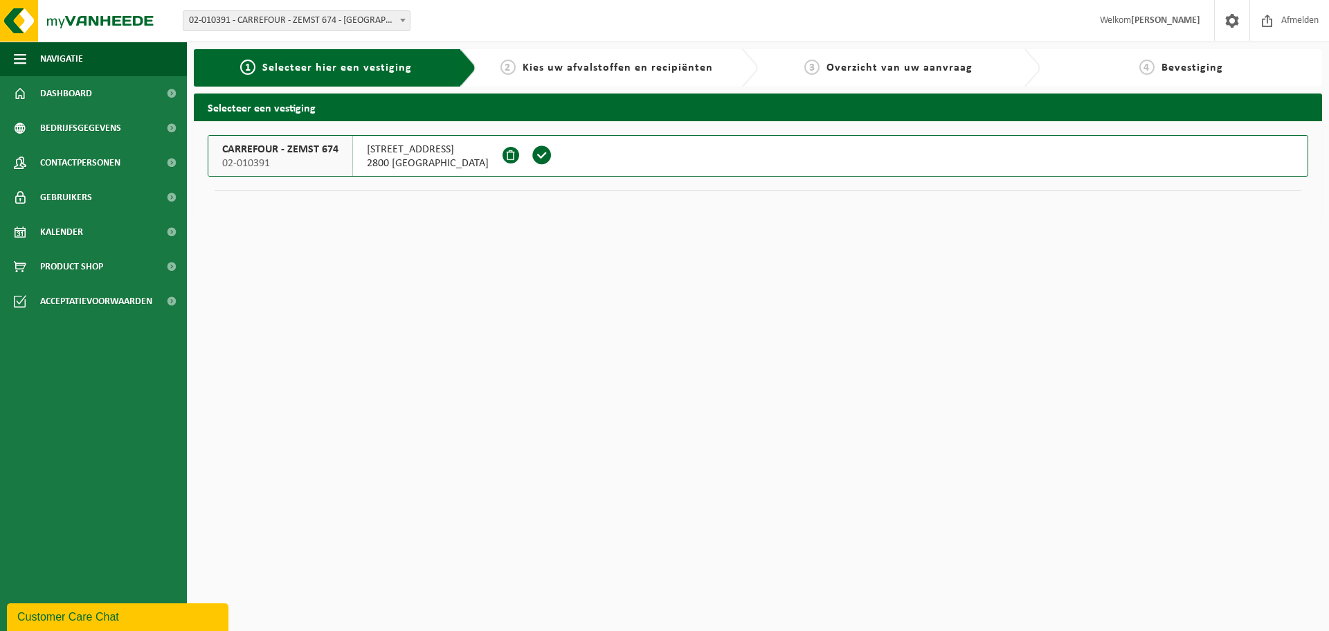  Describe the element at coordinates (899, 68) in the screenshot. I see `span: Overzicht van uw aanvraag` at that location.